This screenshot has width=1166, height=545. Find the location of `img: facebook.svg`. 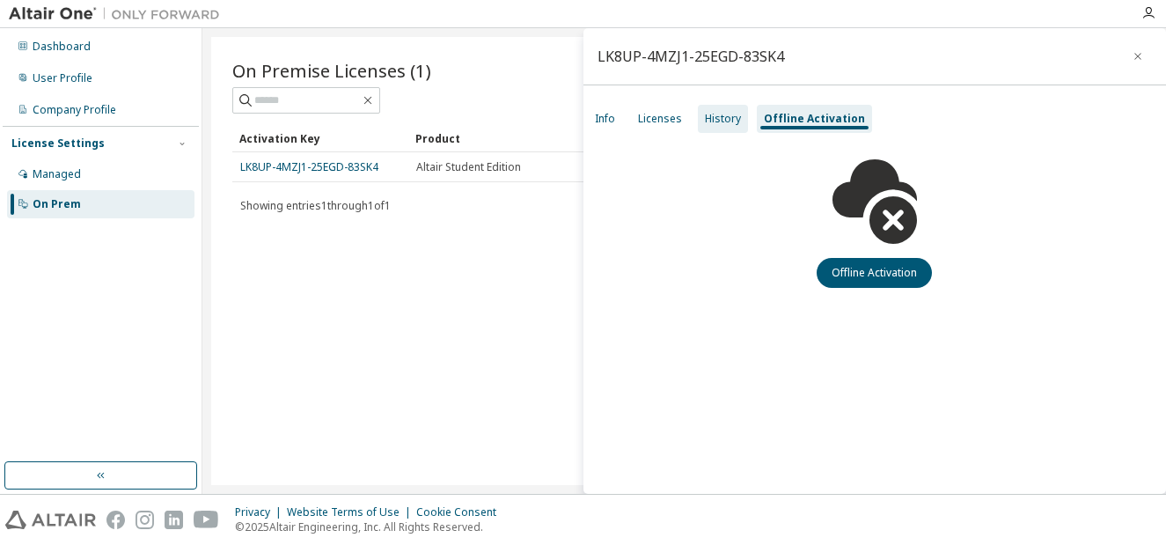

img: facebook.svg is located at coordinates (115, 519).